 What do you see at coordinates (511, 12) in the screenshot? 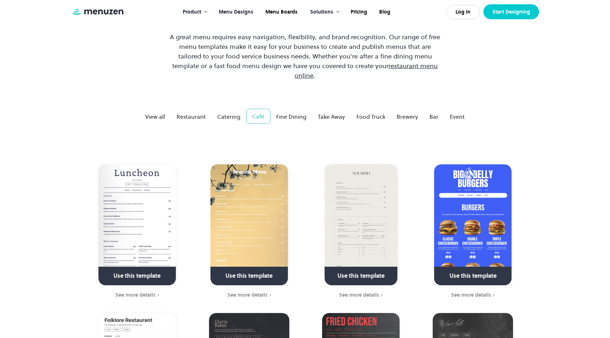
I see `a: Start Designing` at bounding box center [511, 12].